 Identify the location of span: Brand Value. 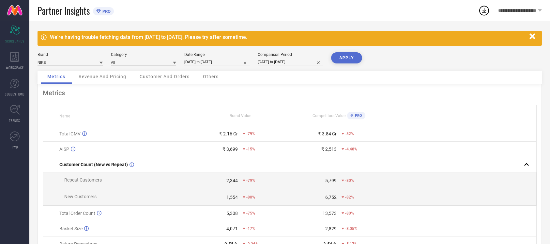
(241, 116).